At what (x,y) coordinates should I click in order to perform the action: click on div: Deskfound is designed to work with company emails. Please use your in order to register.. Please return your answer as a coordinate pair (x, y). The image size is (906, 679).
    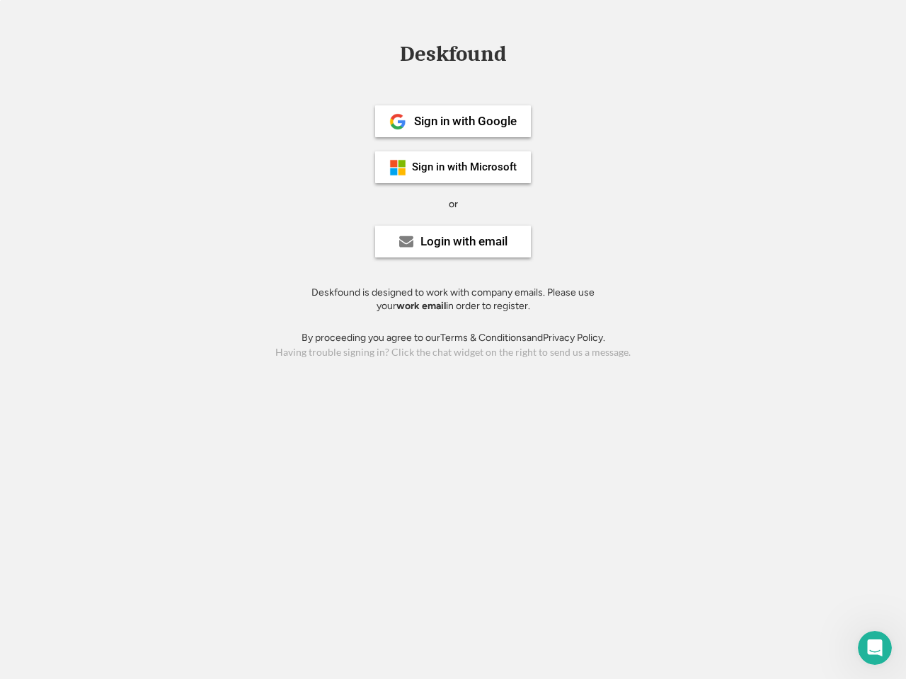
    Looking at the image, I should click on (453, 299).